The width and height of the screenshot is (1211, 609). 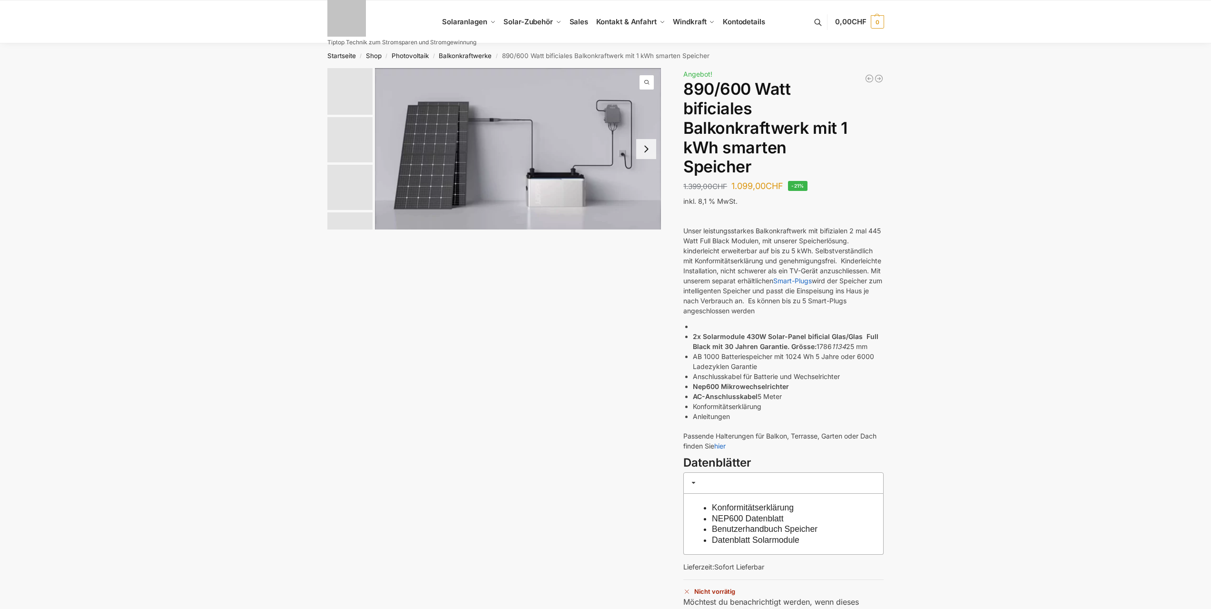 I want to click on a: Photovoltaik, so click(x=410, y=56).